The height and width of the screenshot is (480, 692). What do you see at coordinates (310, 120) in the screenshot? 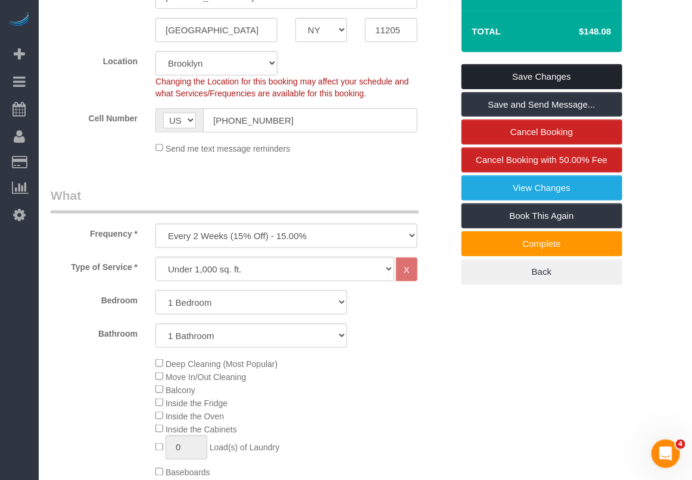
I see `input: Cell Number` at bounding box center [310, 120].